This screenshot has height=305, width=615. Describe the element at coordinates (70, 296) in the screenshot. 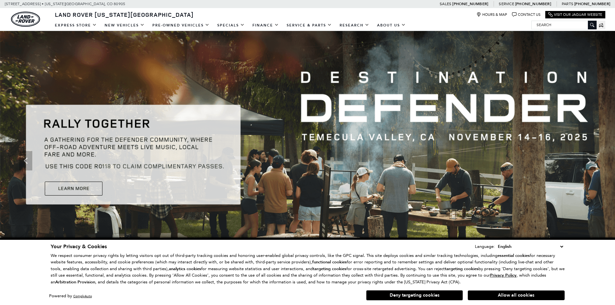

I see `div: Powered by` at that location.